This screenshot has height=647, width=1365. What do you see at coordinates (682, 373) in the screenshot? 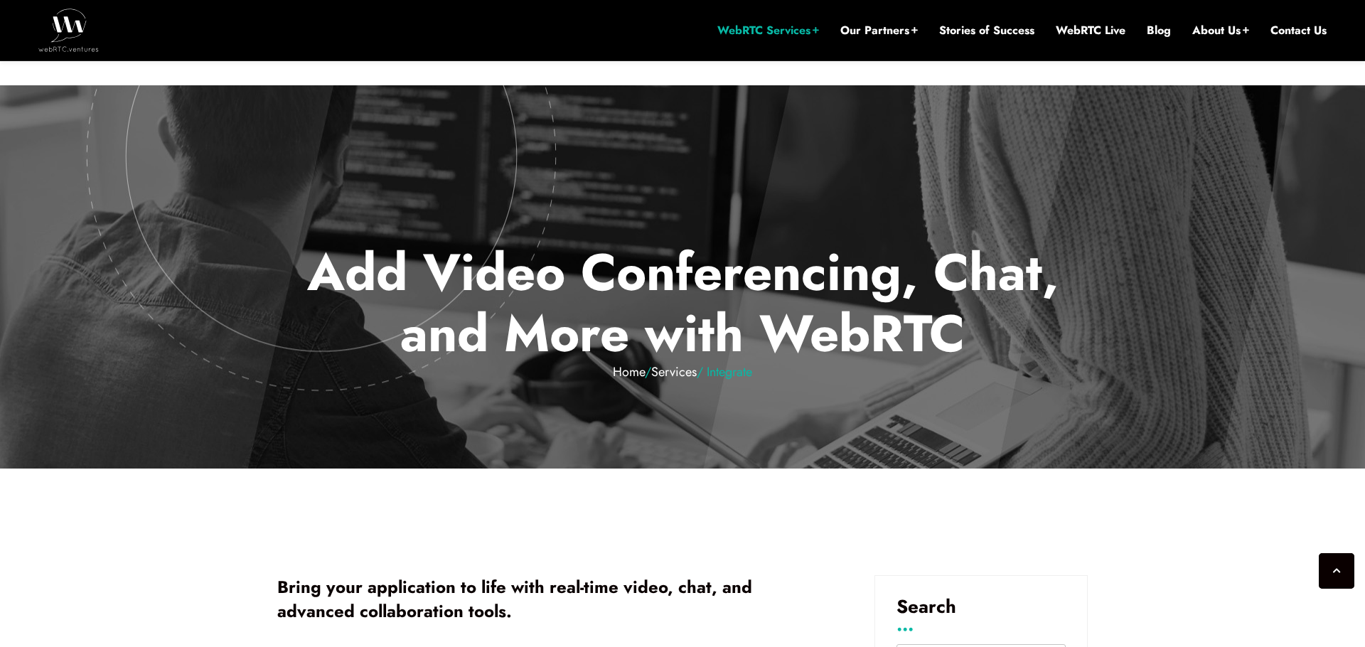
I see `em: / / Integrate` at bounding box center [682, 373].